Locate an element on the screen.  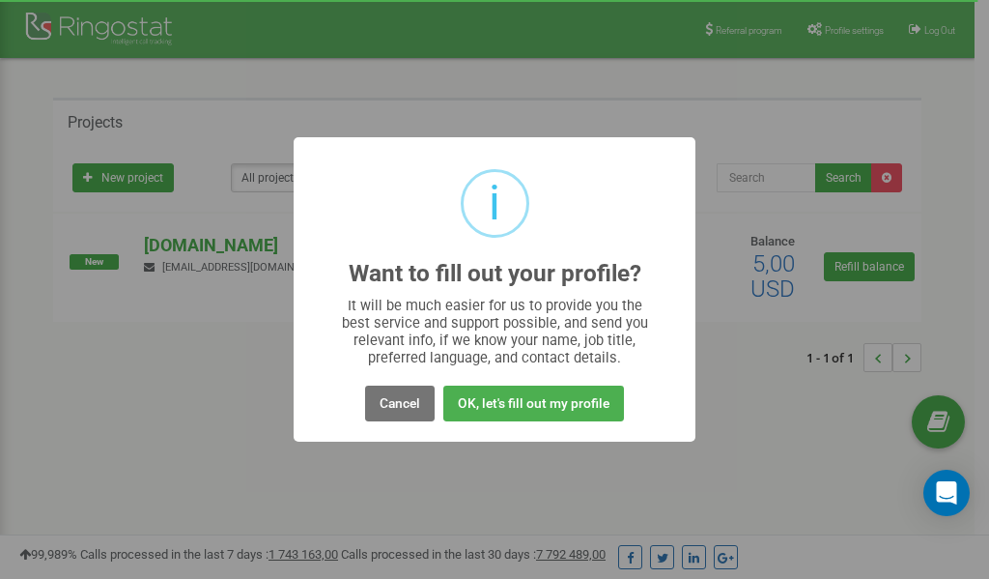
button: OK, let's fill out my profile is located at coordinates (533, 403).